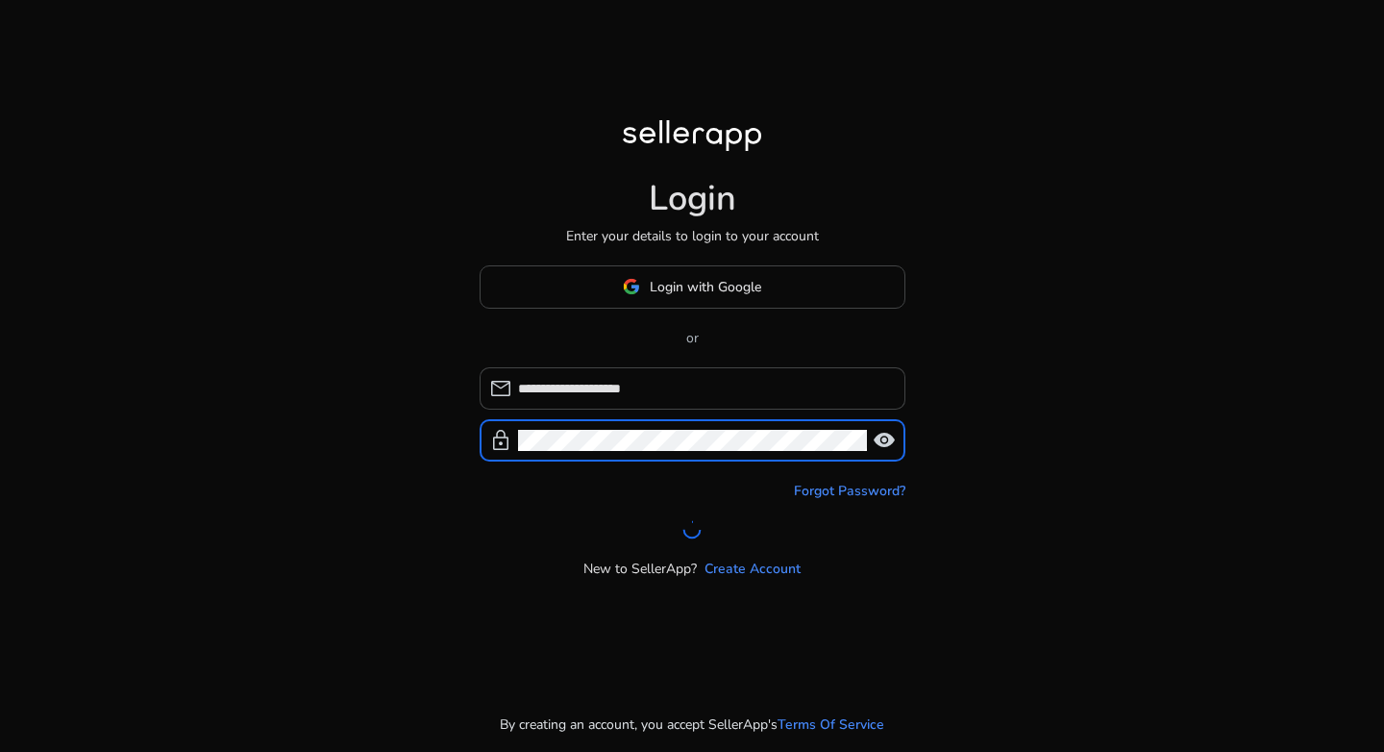  Describe the element at coordinates (640, 568) in the screenshot. I see `p: New to SellerApp?` at that location.